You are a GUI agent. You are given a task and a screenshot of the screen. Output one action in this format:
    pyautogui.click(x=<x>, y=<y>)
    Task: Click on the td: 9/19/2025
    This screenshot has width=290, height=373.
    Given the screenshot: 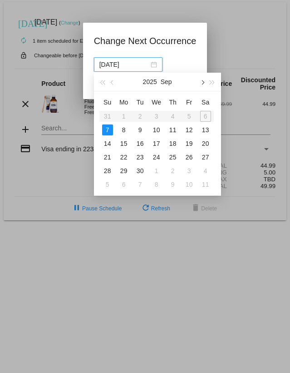 What is the action you would take?
    pyautogui.click(x=190, y=144)
    